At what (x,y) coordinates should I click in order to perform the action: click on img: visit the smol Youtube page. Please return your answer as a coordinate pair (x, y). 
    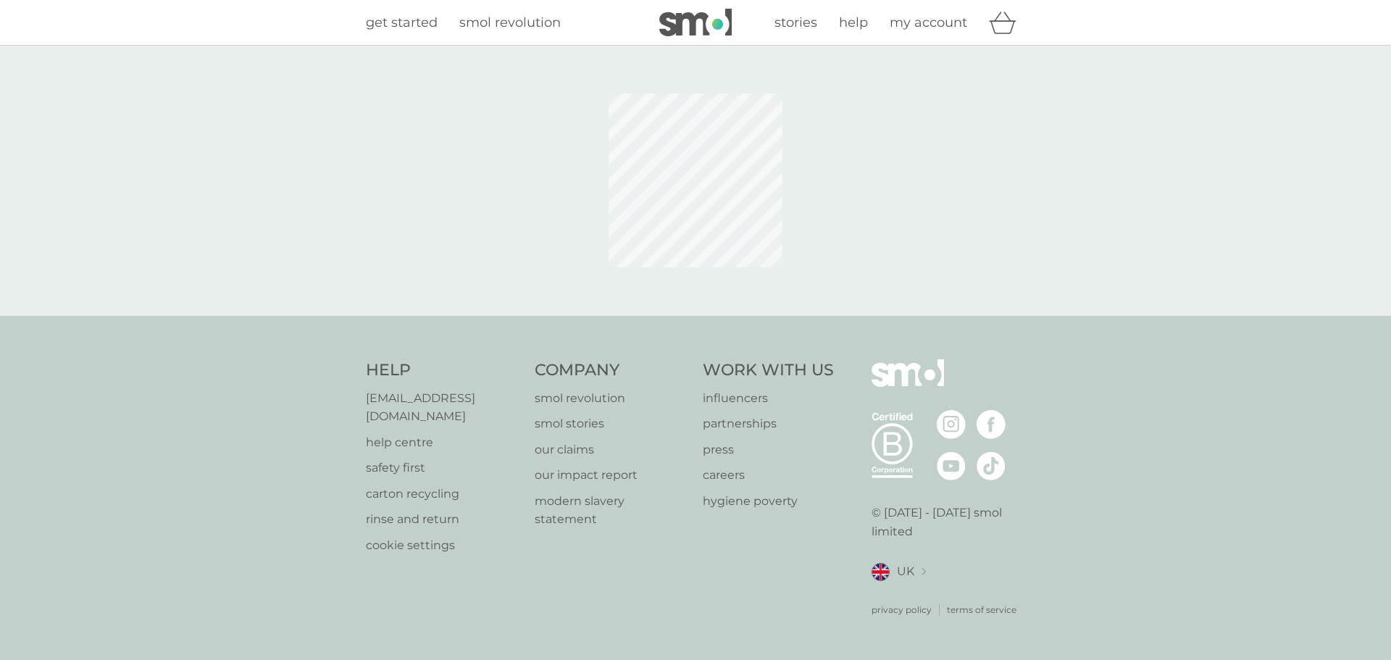
    Looking at the image, I should click on (951, 466).